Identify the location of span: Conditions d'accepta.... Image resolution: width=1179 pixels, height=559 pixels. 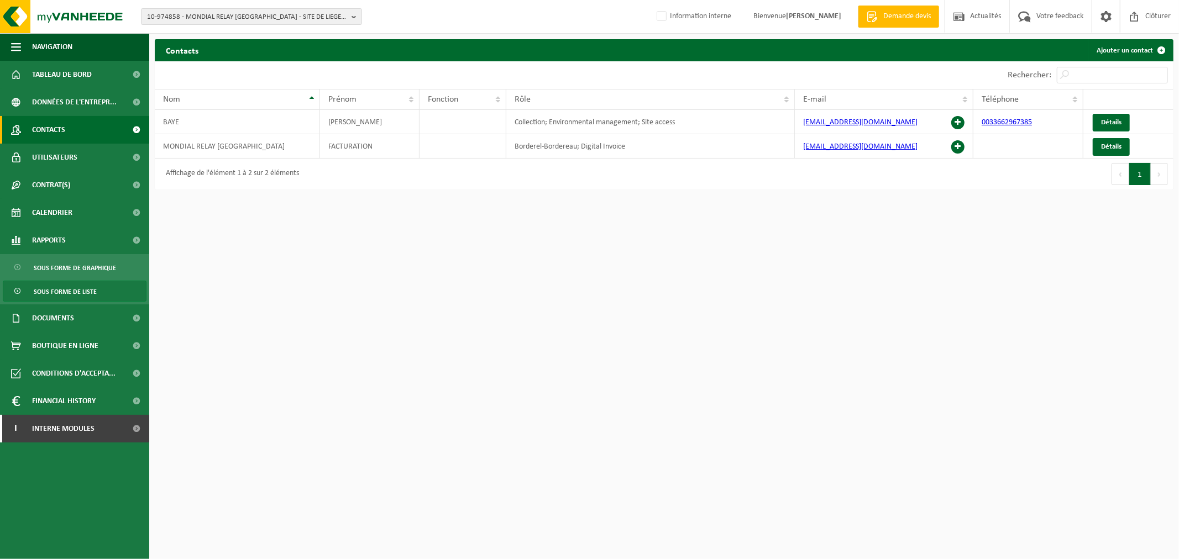
(73, 374).